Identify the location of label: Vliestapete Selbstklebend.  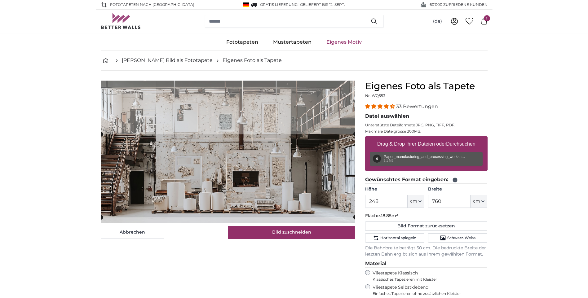
(430, 291).